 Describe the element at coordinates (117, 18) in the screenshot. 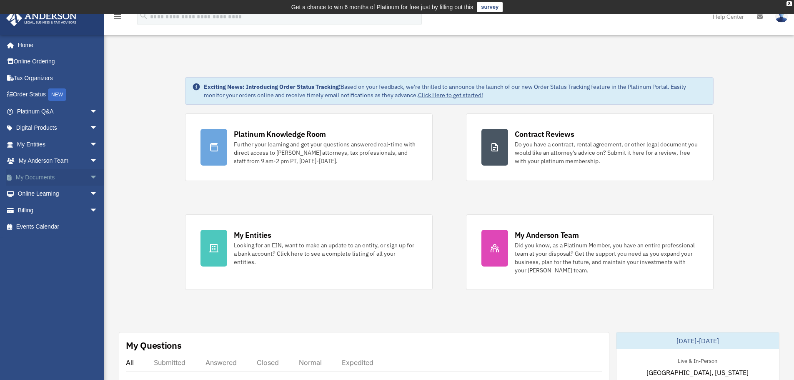

I see `a: menu` at that location.